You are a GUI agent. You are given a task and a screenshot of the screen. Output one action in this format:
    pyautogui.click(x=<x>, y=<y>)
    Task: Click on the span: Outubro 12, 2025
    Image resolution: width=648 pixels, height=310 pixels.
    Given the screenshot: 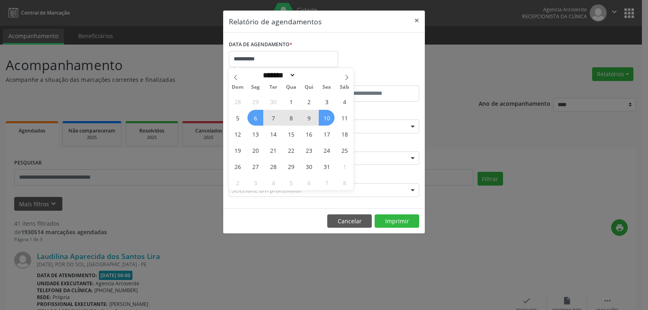 What is the action you would take?
    pyautogui.click(x=237, y=134)
    